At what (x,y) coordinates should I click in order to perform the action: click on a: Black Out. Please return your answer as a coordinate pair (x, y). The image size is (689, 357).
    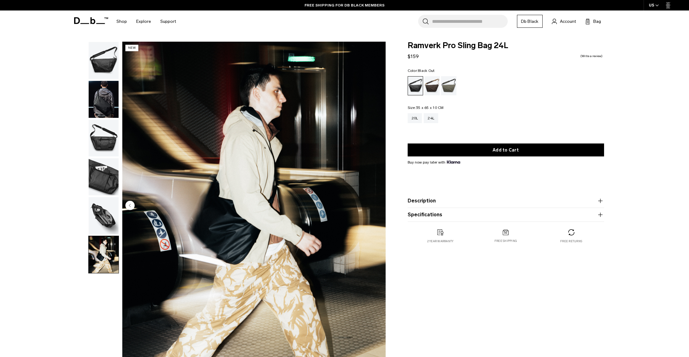
    Looking at the image, I should click on (415, 86).